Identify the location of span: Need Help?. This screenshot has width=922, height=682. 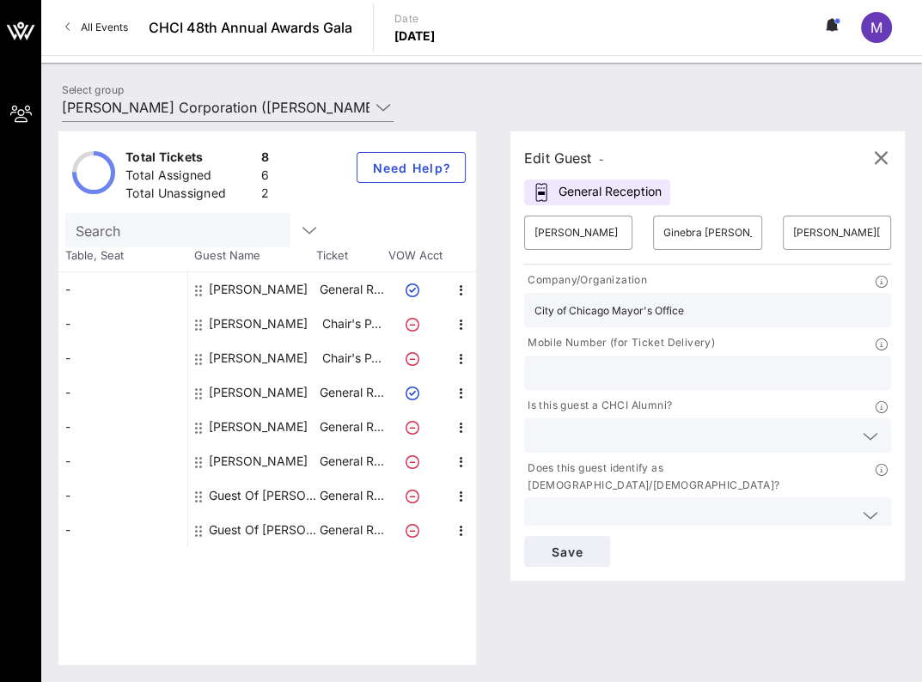
(411, 168).